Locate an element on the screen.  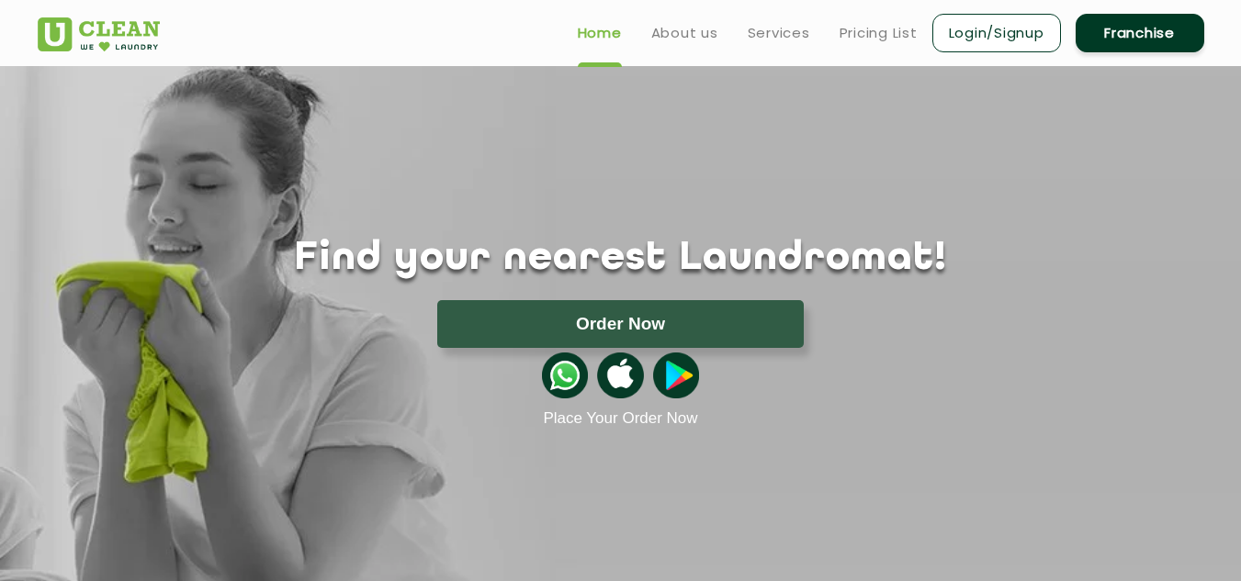
h1: Find your nearest Laundromat! is located at coordinates (621, 259).